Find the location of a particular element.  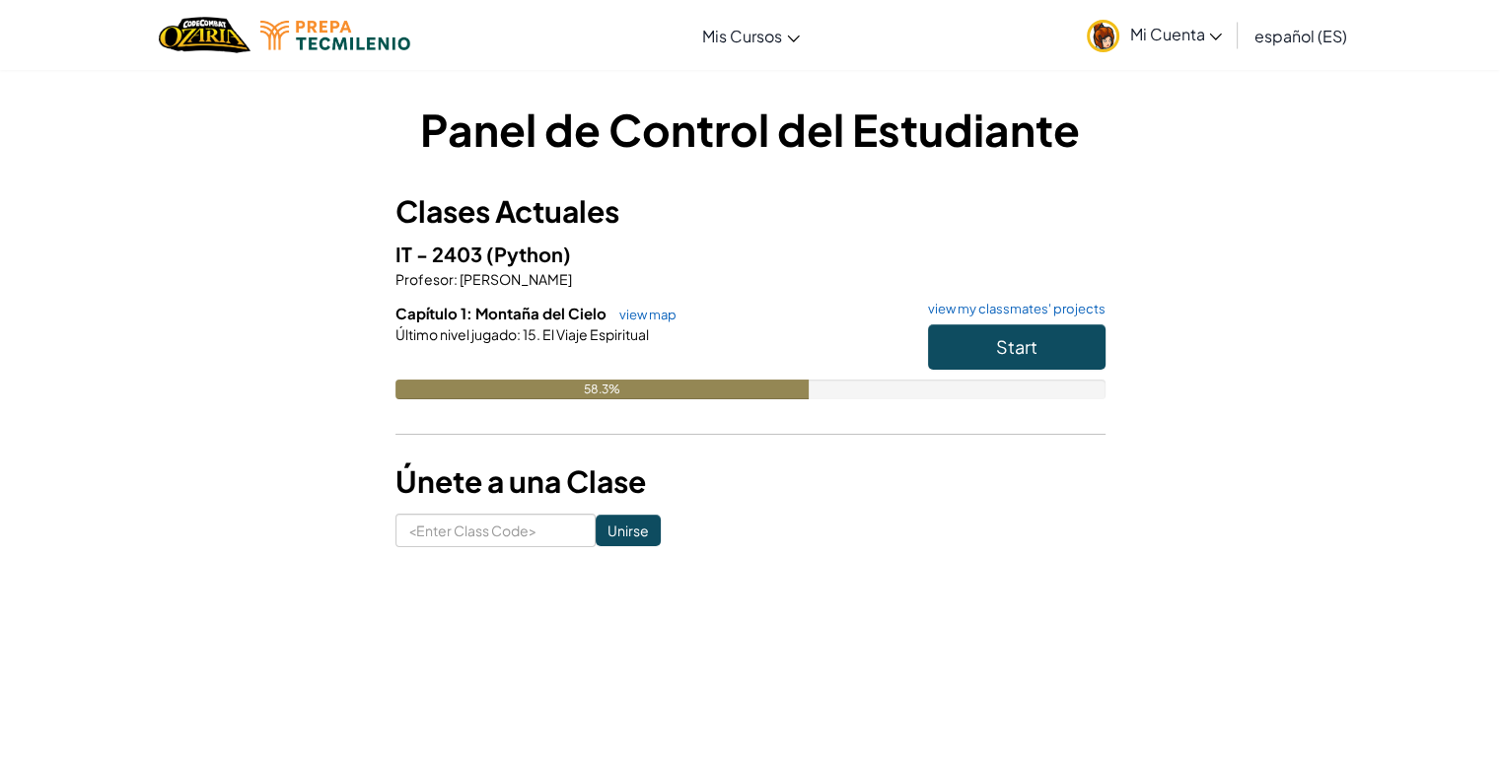

button: Start is located at coordinates (1016, 347).